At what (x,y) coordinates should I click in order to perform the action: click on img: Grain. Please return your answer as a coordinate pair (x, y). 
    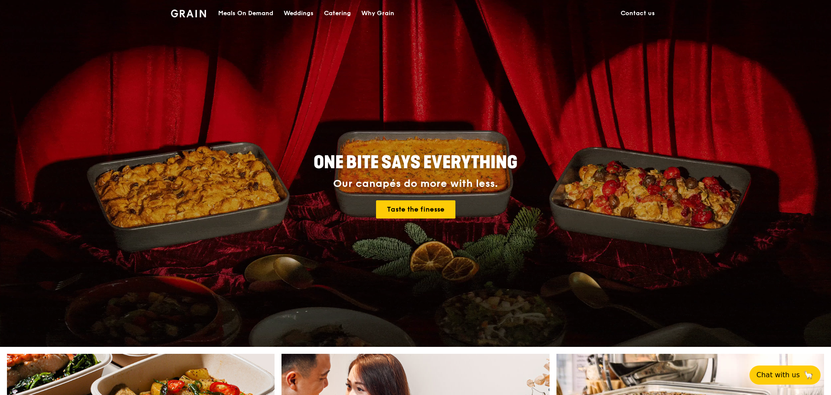
    Looking at the image, I should click on (188, 13).